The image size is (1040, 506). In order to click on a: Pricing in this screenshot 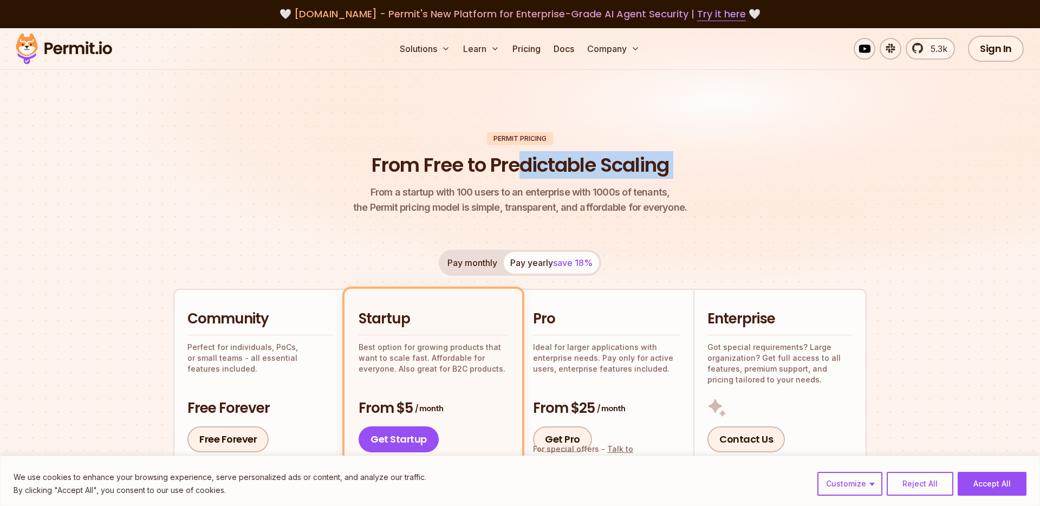, I will do `click(526, 49)`.